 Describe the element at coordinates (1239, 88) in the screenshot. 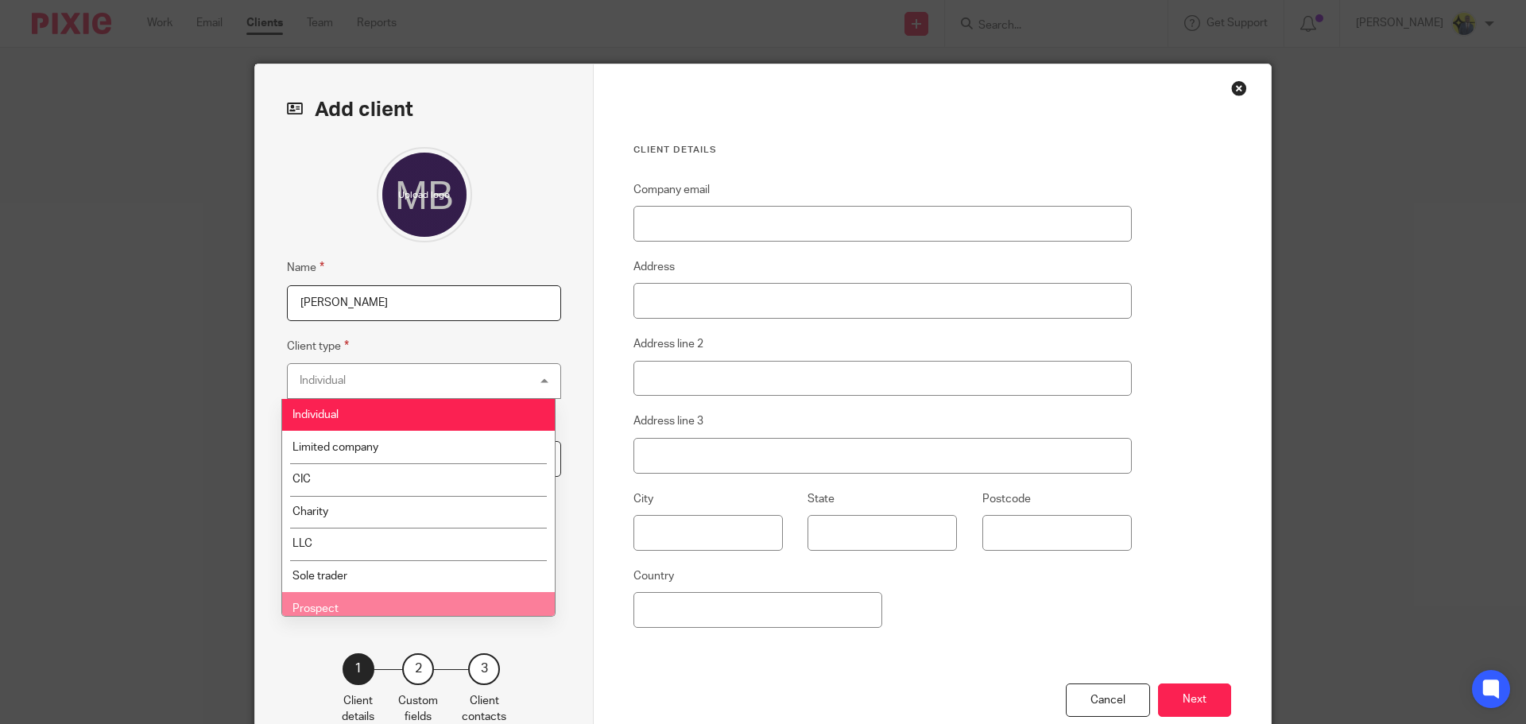

I see `div: Close this dialog window` at that location.